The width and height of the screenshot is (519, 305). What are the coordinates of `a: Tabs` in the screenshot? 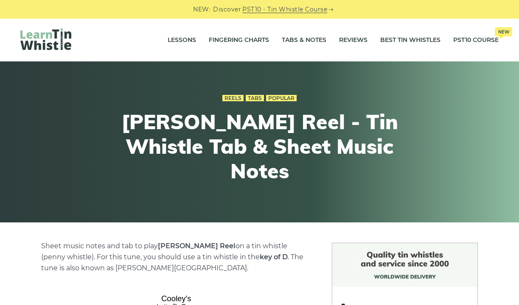 It's located at (254, 98).